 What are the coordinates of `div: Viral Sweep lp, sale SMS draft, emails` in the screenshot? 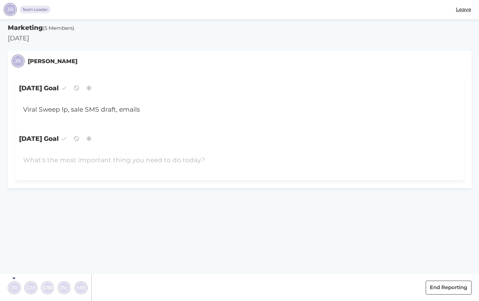 It's located at (221, 110).